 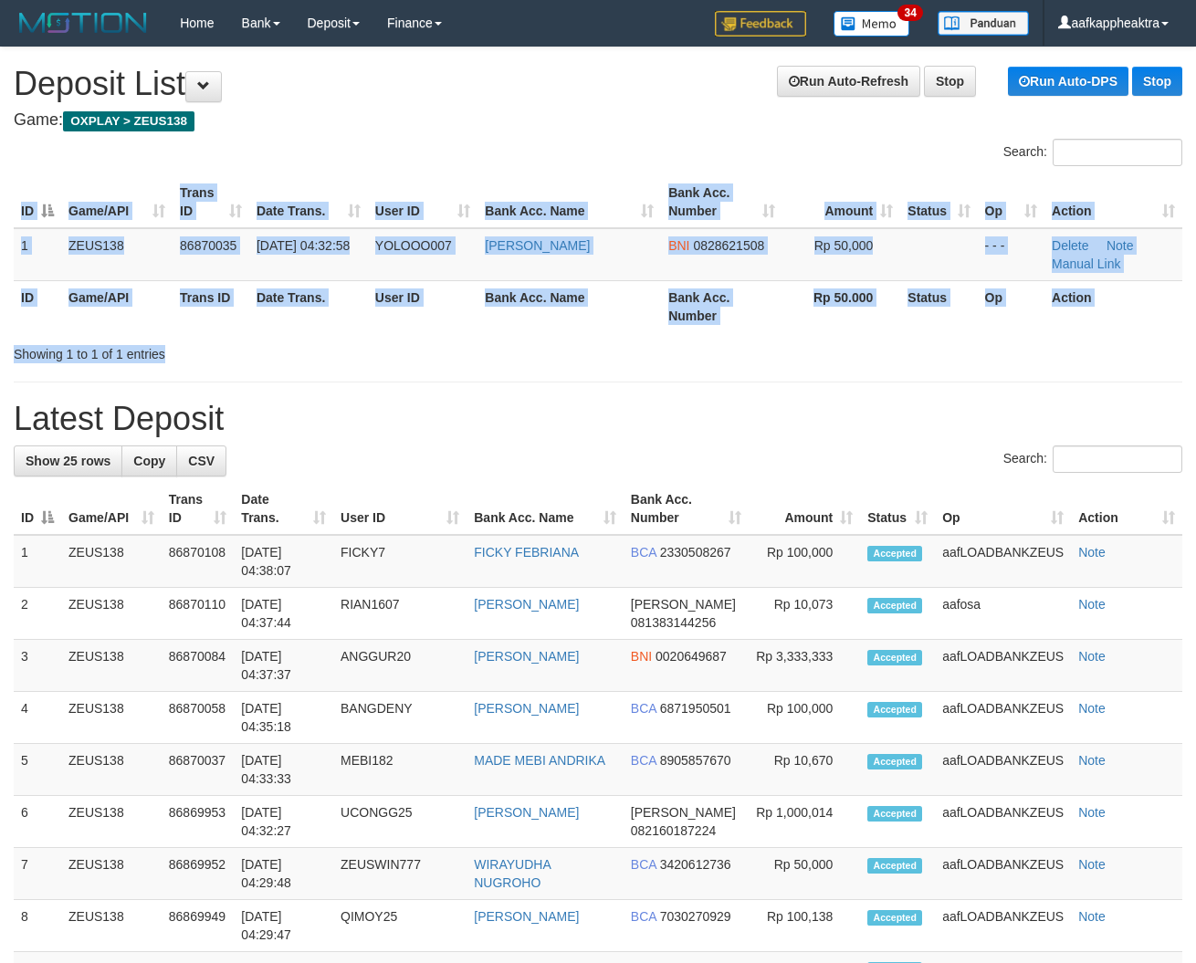 What do you see at coordinates (400, 666) in the screenshot?
I see `td: ANGGUR20` at bounding box center [400, 666].